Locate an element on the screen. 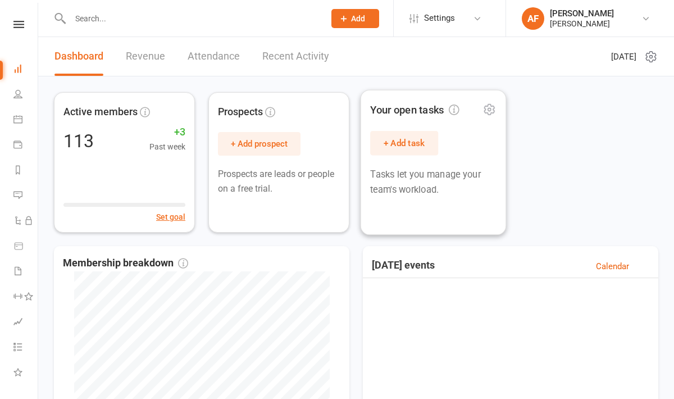 Image resolution: width=674 pixels, height=399 pixels. a: People is located at coordinates (26, 95).